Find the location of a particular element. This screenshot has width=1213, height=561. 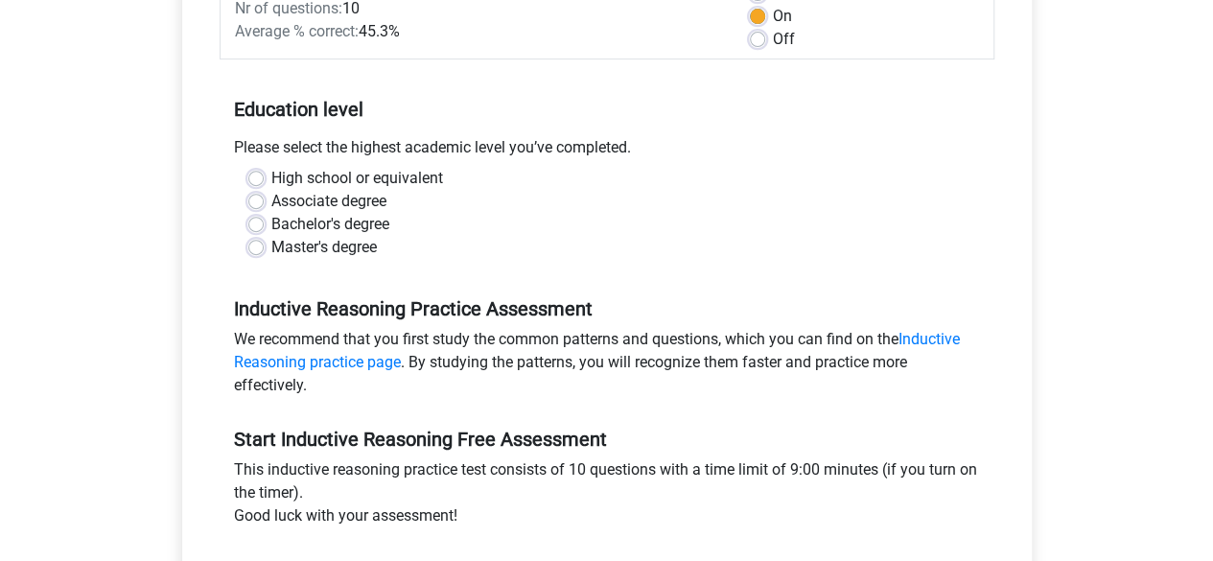

label: Off is located at coordinates (783, 39).